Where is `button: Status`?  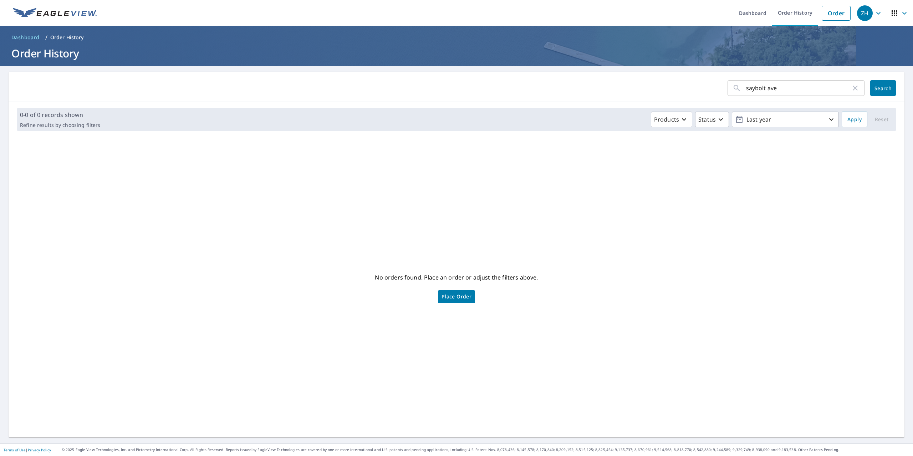
button: Status is located at coordinates (712, 119).